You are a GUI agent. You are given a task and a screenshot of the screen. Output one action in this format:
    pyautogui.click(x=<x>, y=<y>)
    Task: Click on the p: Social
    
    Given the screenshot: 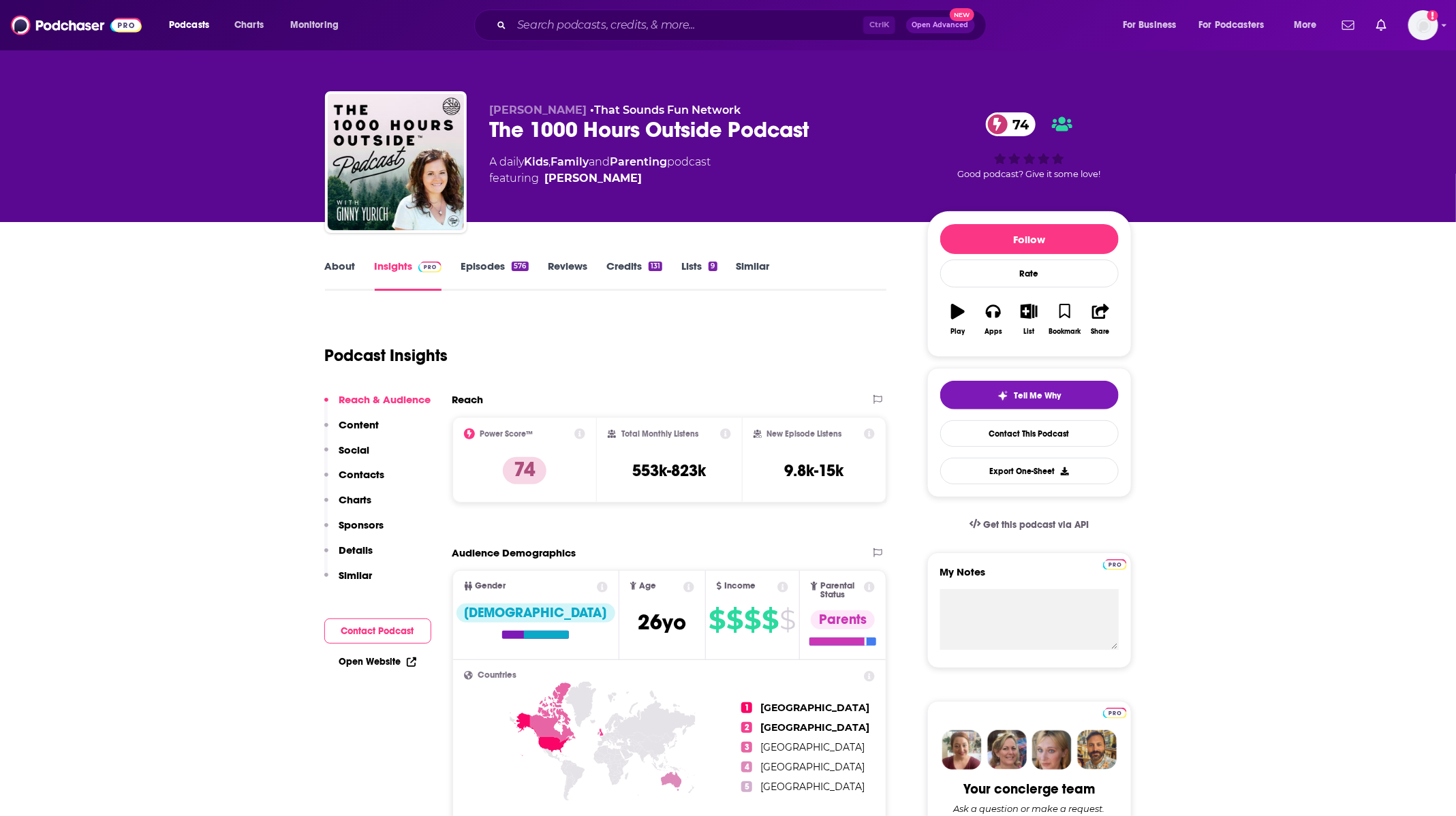 What is the action you would take?
    pyautogui.click(x=355, y=449)
    